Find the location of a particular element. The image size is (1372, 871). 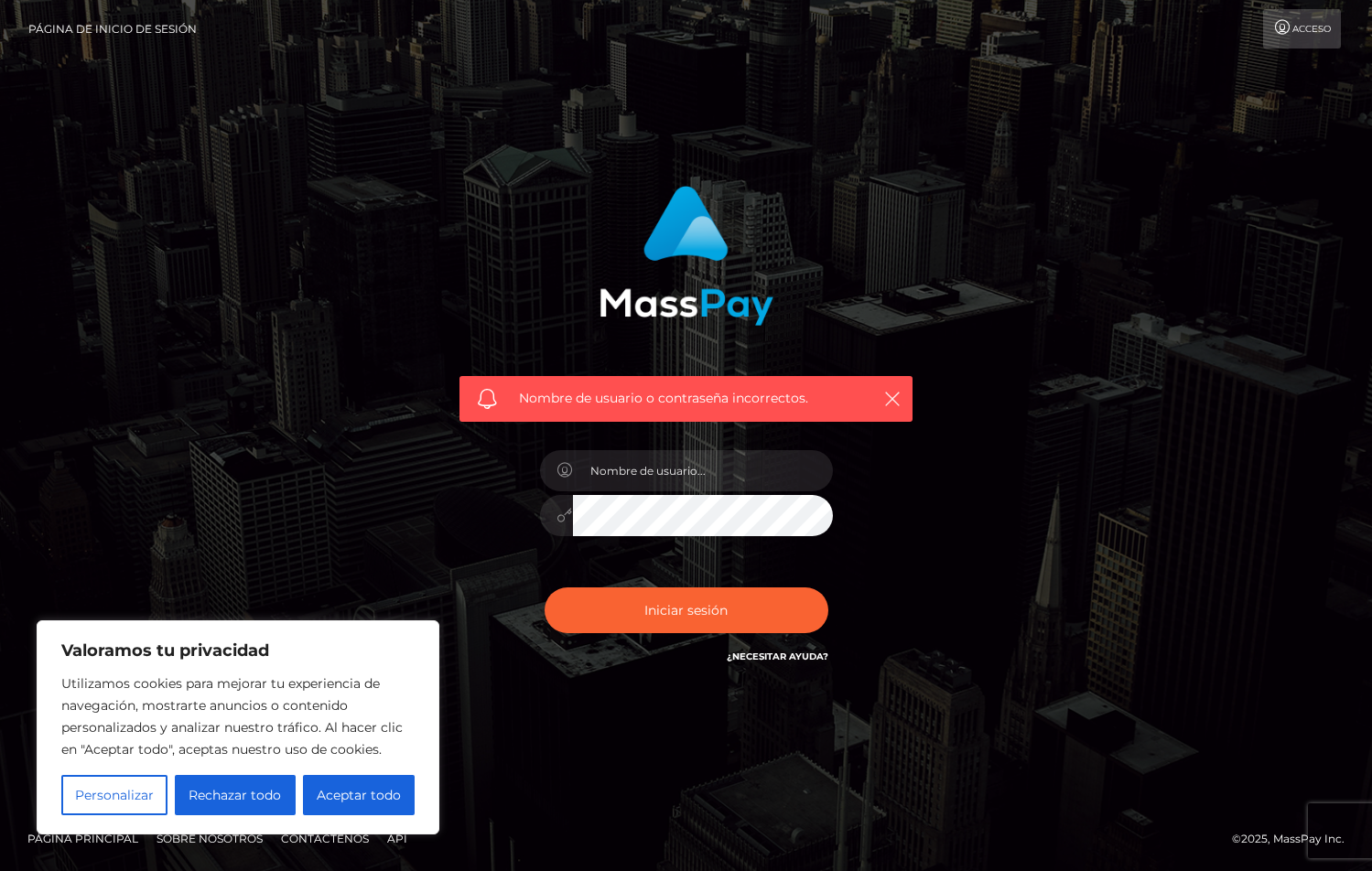

button: Iniciar sesión is located at coordinates (686, 610).